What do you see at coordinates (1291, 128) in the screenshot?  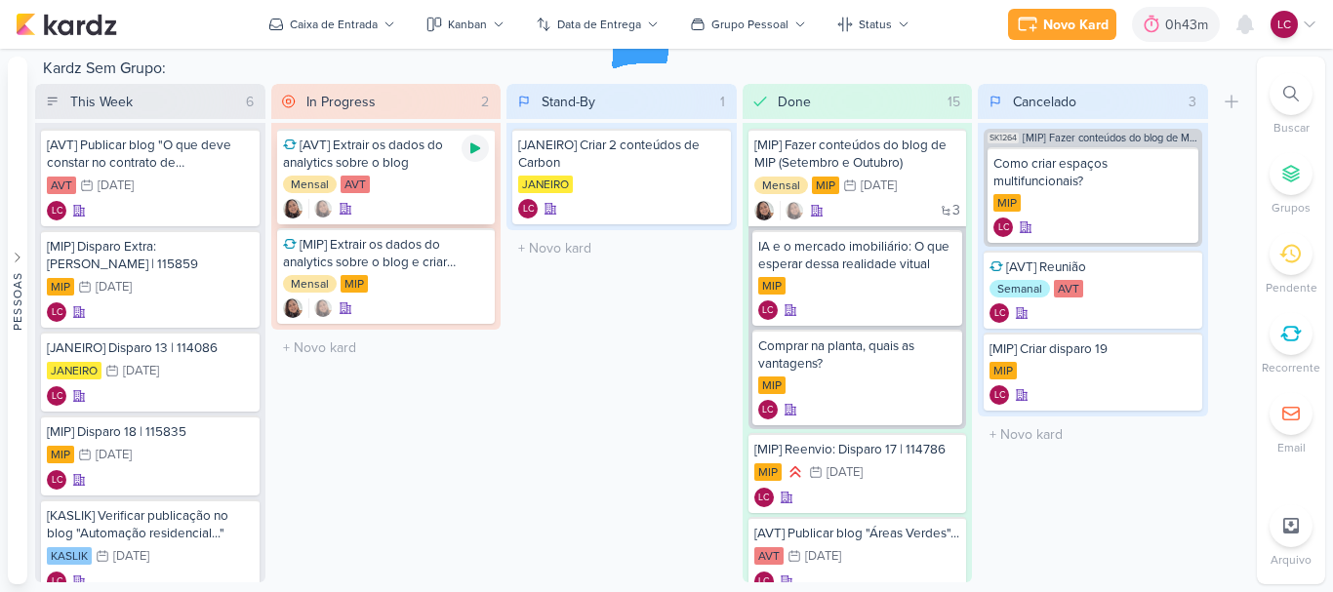 I see `p: Buscar` at bounding box center [1291, 128].